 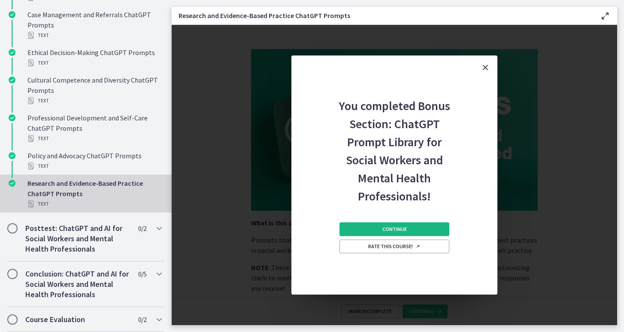 What do you see at coordinates (94, 128) in the screenshot?
I see `div: Professional Development and Self-Care ChatGPT Prompts` at bounding box center [94, 128].